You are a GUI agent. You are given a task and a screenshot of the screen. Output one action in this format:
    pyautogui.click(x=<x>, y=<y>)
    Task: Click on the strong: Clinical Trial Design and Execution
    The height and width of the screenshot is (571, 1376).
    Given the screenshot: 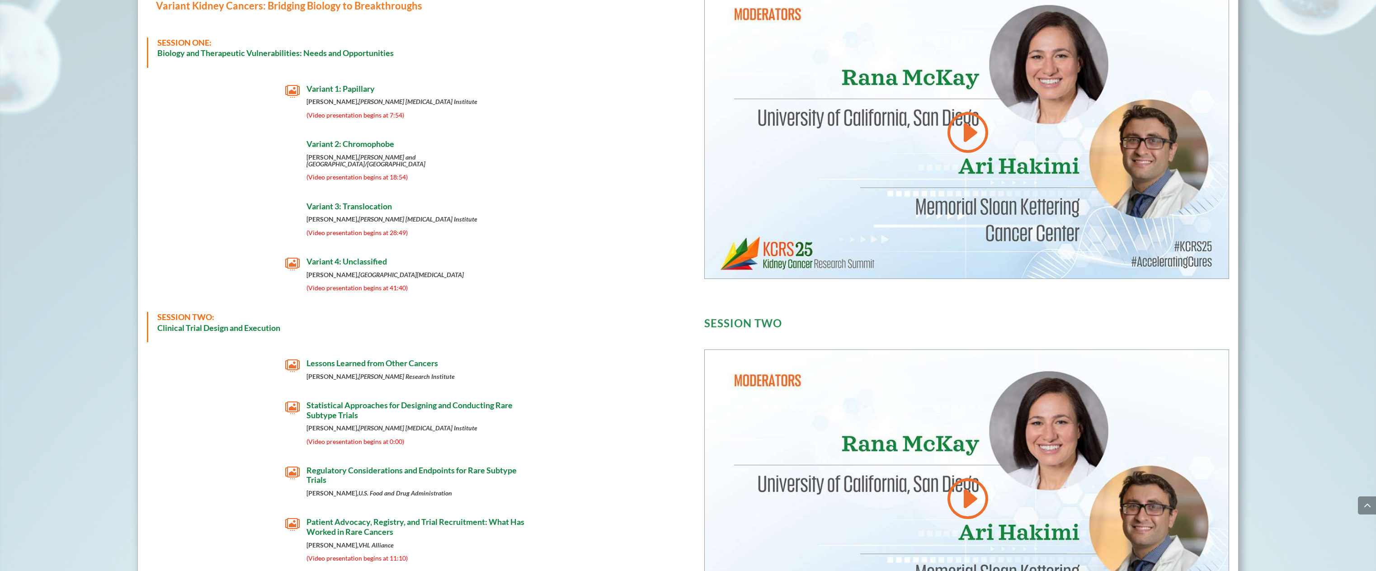 What is the action you would take?
    pyautogui.click(x=219, y=328)
    